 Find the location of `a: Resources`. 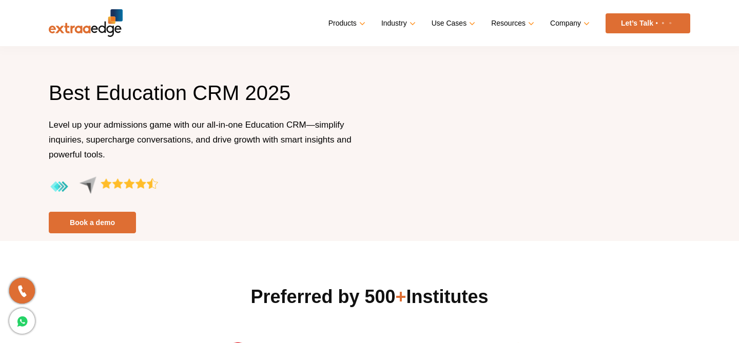

a: Resources is located at coordinates (512, 23).